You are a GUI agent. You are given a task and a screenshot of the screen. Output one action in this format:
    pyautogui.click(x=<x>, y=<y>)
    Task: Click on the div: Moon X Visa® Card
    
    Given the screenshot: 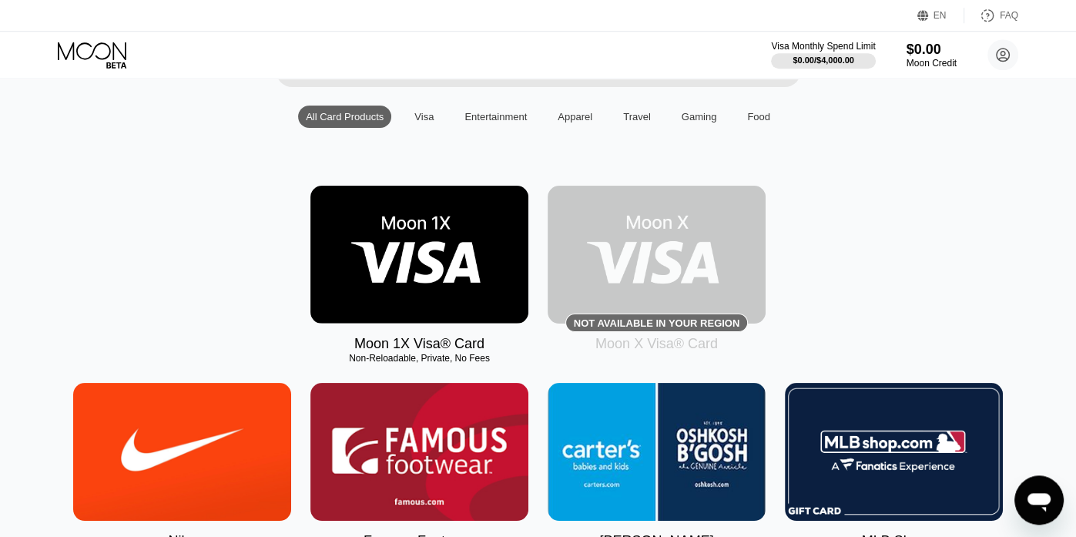 What is the action you would take?
    pyautogui.click(x=656, y=344)
    